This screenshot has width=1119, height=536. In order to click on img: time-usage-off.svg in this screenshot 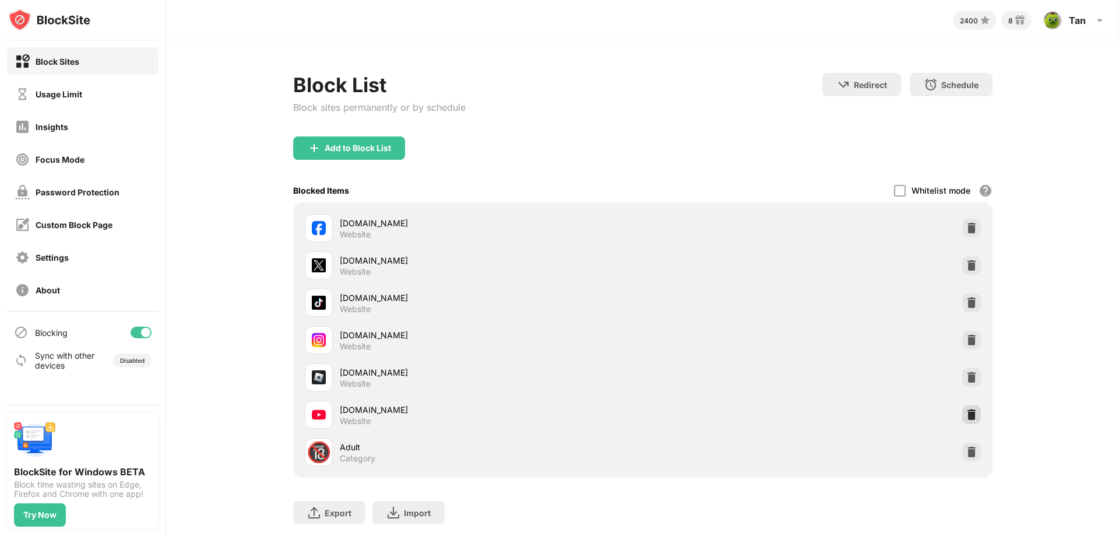, I will do `click(22, 94)`.